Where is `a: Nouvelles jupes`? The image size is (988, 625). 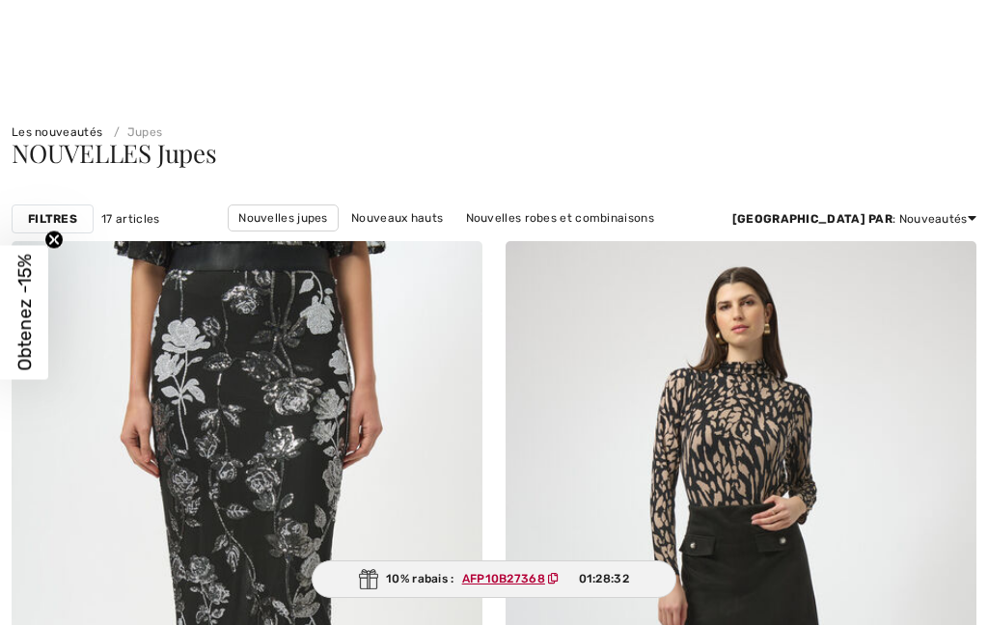
a: Nouvelles jupes is located at coordinates (283, 218).